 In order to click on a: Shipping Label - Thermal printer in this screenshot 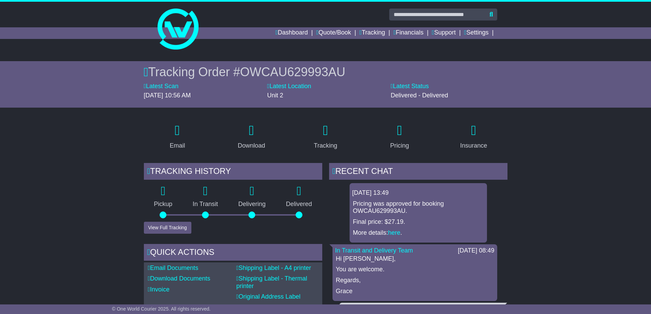, I will do `click(274, 283)`.